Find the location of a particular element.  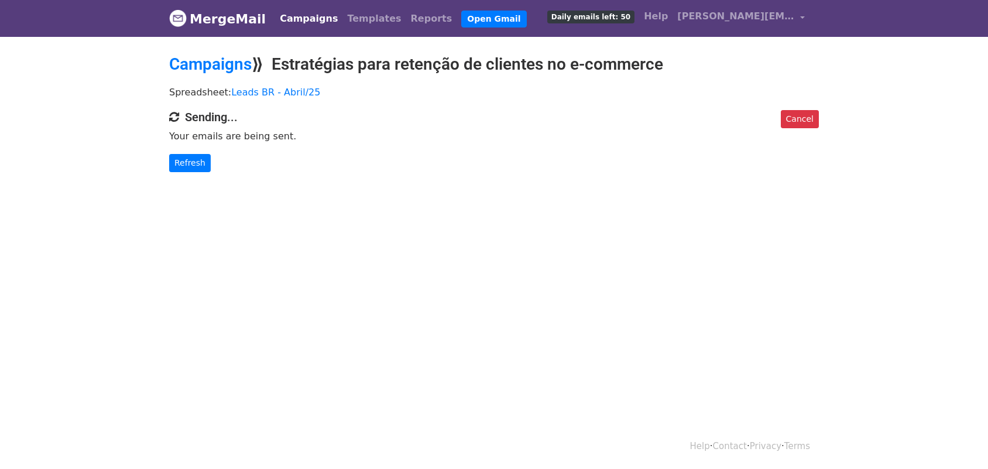

a: Cancel is located at coordinates (799, 119).